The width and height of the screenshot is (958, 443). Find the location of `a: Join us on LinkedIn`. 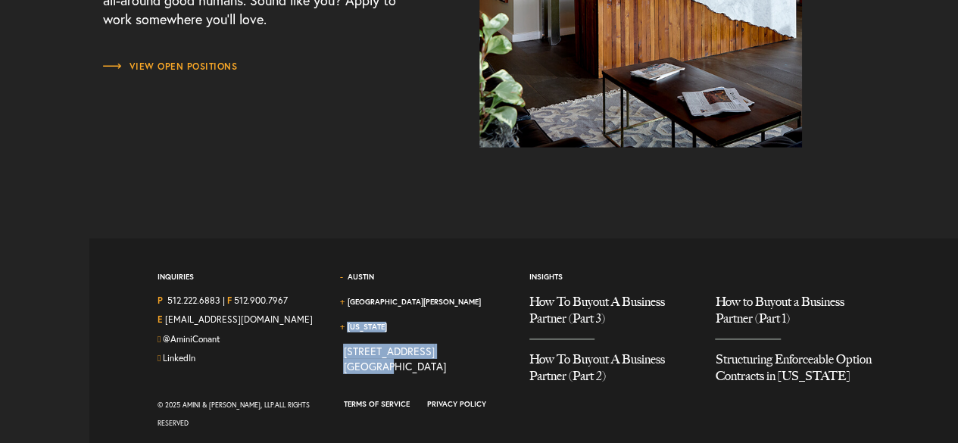

a: Join us on LinkedIn is located at coordinates (179, 357).